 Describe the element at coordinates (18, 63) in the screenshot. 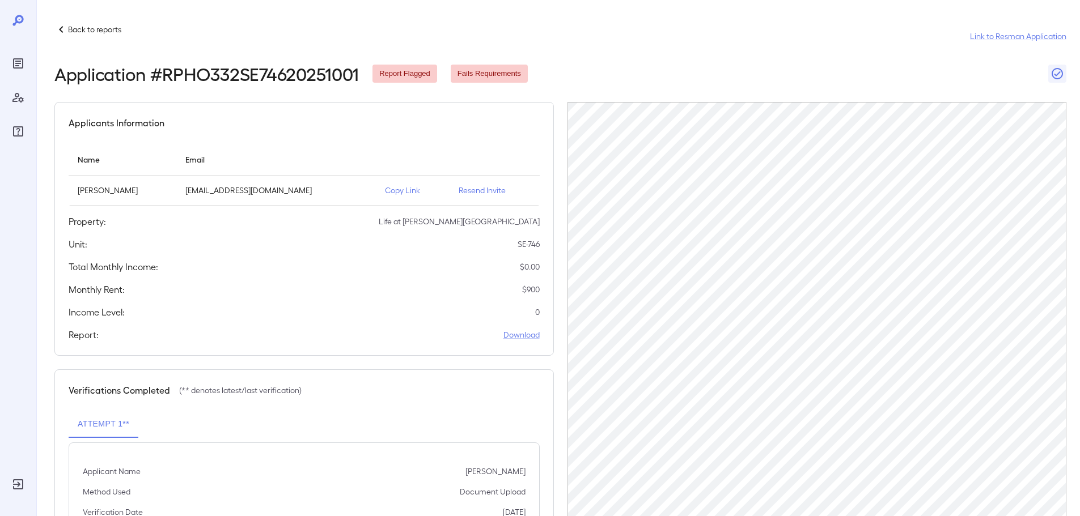

I see `div: Reports` at that location.